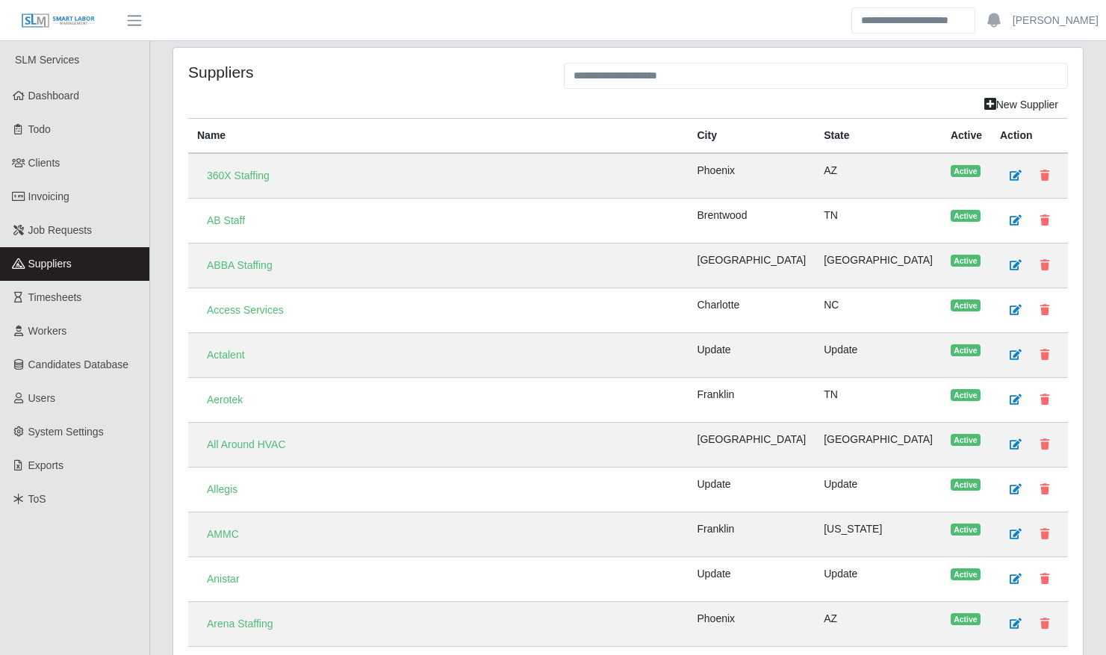  Describe the element at coordinates (966, 136) in the screenshot. I see `th: Active` at that location.